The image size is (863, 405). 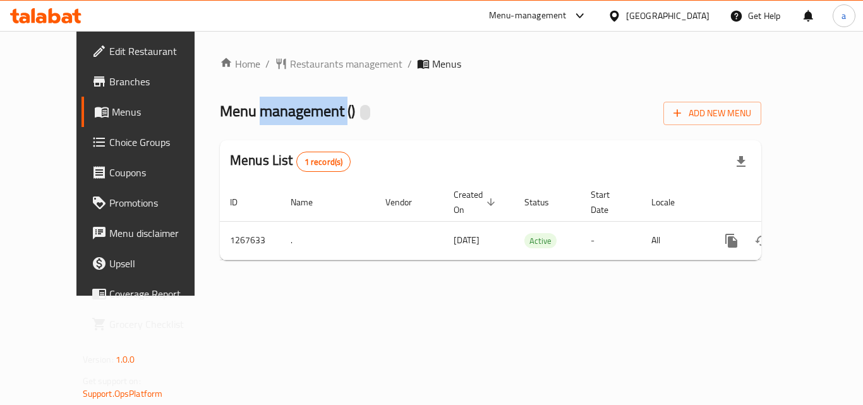 What do you see at coordinates (151, 324) in the screenshot?
I see `a: Grocery Checklist` at bounding box center [151, 324].